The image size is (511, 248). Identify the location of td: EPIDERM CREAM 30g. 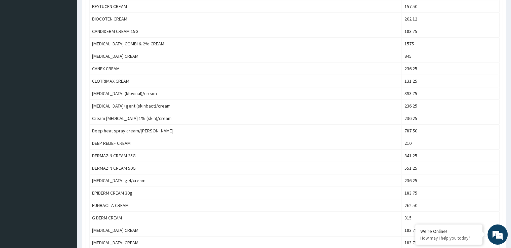
(245, 193).